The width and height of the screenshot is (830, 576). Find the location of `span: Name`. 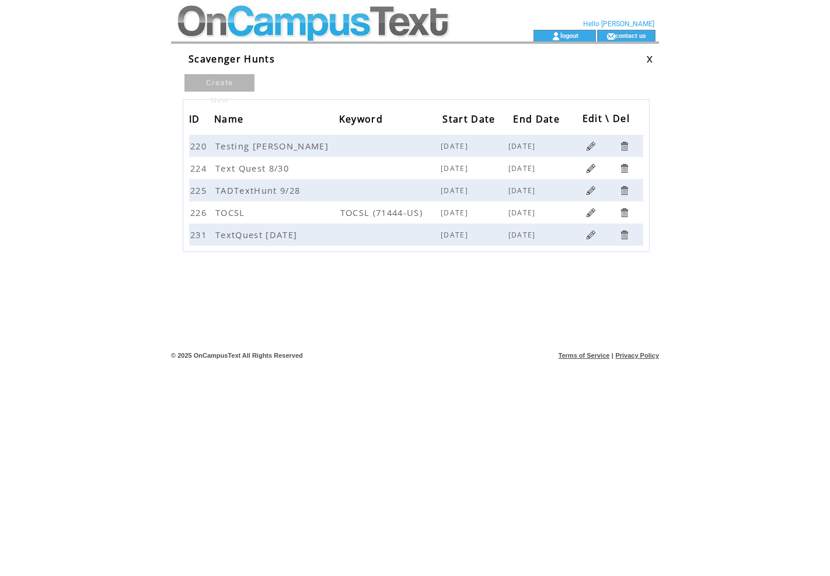

span: Name is located at coordinates (230, 120).